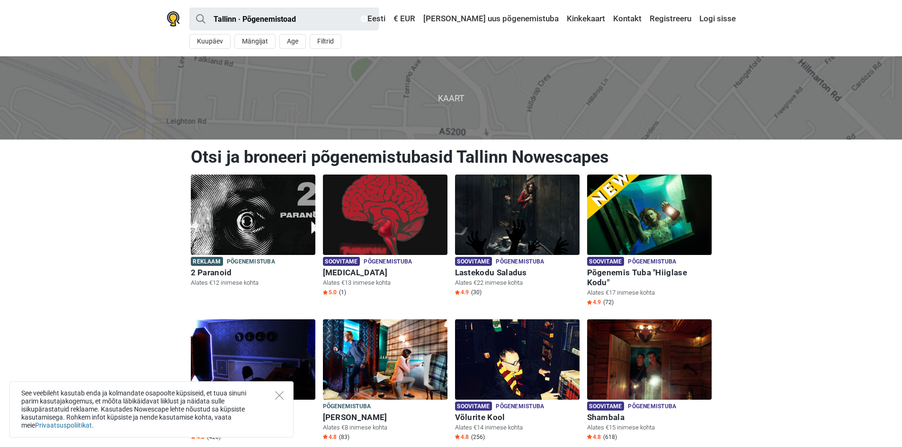 Image resolution: width=902 pixels, height=447 pixels. I want to click on a: Logi sisse, so click(716, 19).